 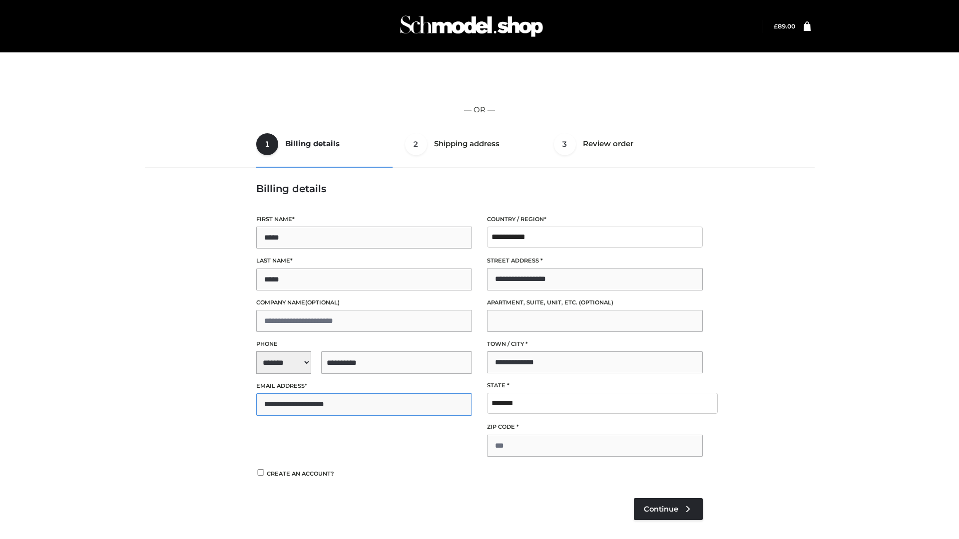 What do you see at coordinates (668, 509) in the screenshot?
I see `a: Continue` at bounding box center [668, 509].